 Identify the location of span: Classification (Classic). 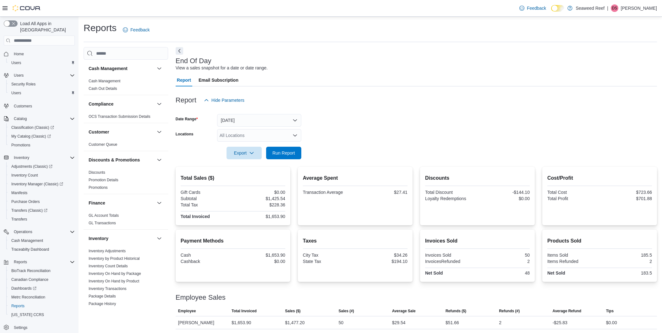
(42, 128).